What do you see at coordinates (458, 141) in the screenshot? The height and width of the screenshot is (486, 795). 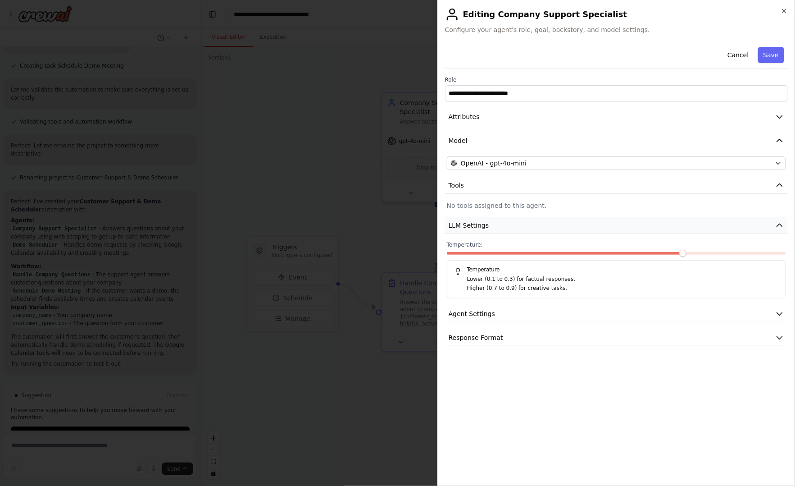 I see `span: Model` at bounding box center [458, 141].